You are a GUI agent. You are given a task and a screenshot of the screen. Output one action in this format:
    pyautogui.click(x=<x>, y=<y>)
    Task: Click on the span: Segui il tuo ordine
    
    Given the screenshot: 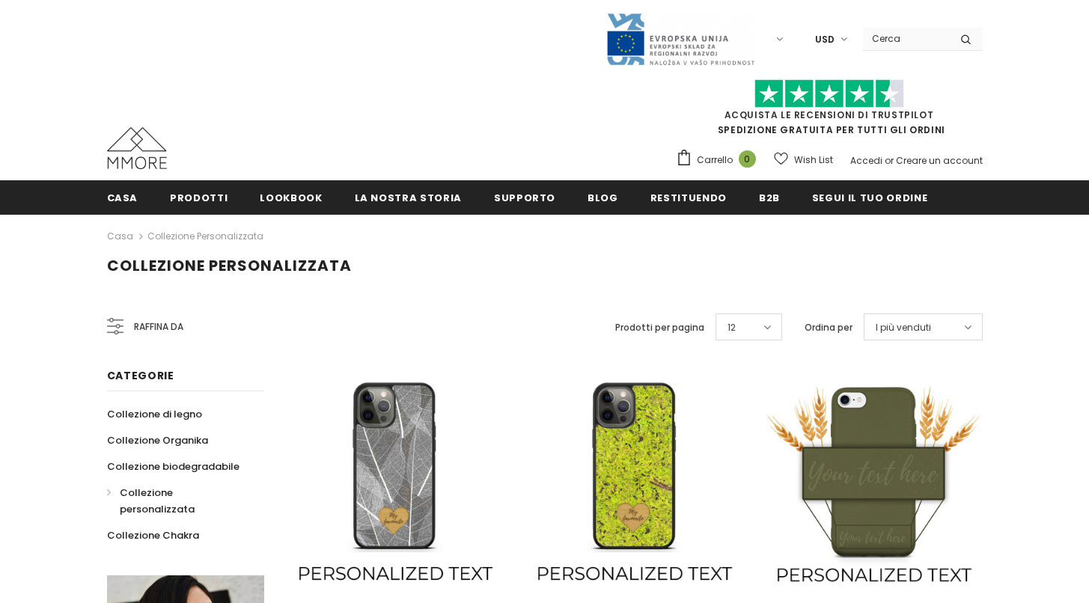 What is the action you would take?
    pyautogui.click(x=869, y=198)
    